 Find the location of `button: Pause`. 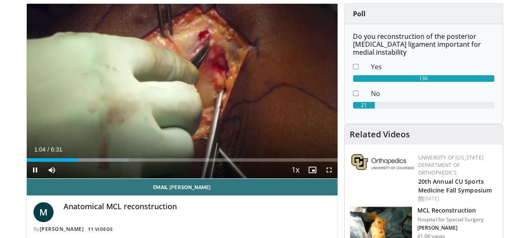

button: Pause is located at coordinates (35, 170).